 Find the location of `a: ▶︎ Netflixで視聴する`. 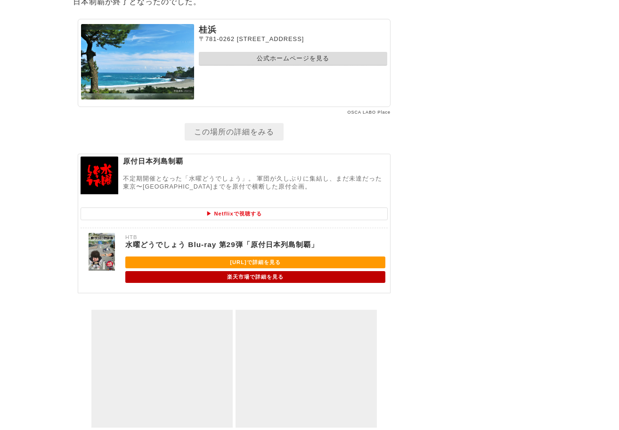

a: ▶︎ Netflixで視聴する is located at coordinates (234, 214).